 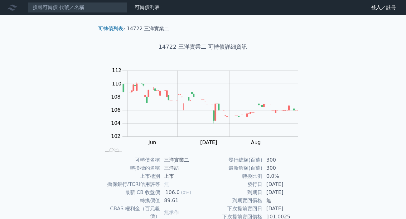 I want to click on li: 14722 三洋實業二, so click(x=148, y=29).